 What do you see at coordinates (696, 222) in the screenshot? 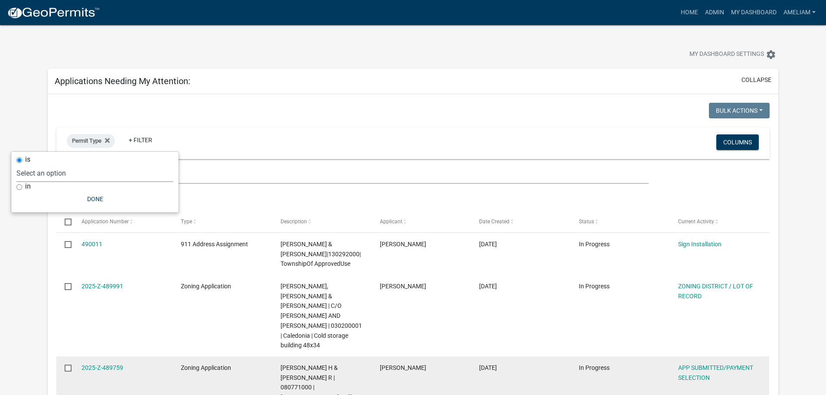
I see `span: Current Activity` at bounding box center [696, 222].